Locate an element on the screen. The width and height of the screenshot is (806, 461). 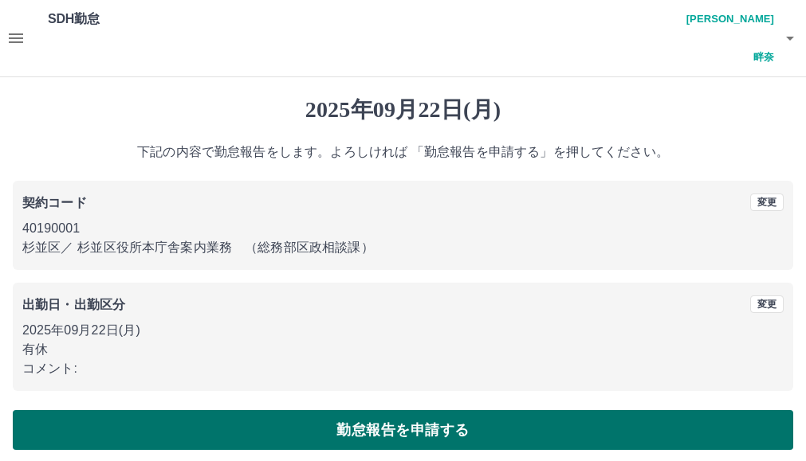
p: 2025年09月22日(月) is located at coordinates (402, 331).